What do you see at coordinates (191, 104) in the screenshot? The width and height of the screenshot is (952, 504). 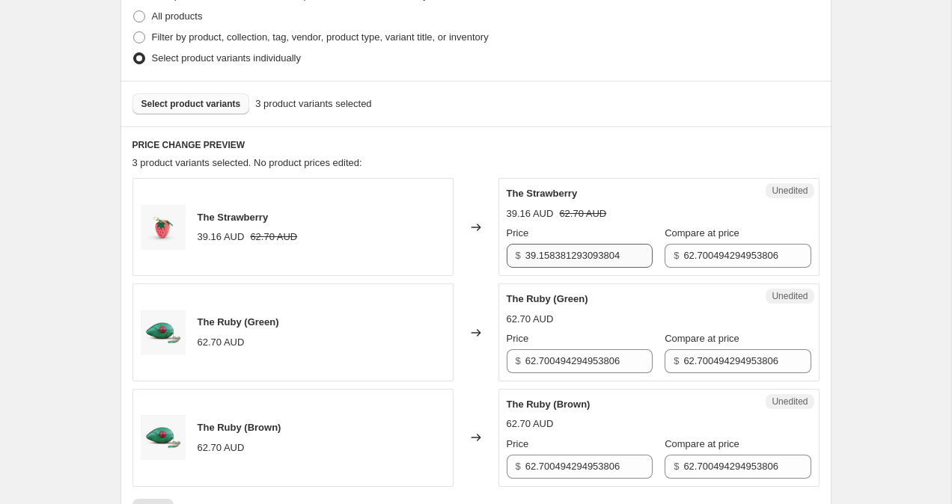 I see `span: Select product variants` at bounding box center [191, 104].